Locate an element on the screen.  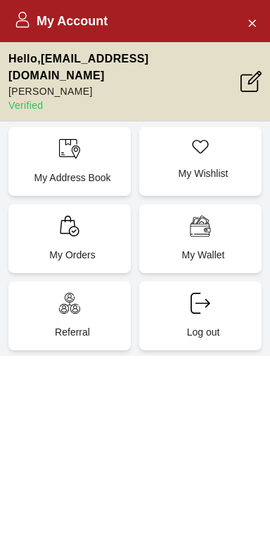
p: My Wallet is located at coordinates (203, 255).